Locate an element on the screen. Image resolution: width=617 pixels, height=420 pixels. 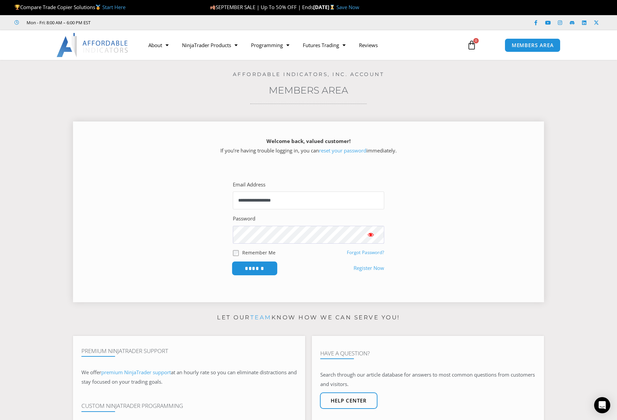
a: reset your password is located at coordinates (342, 150).